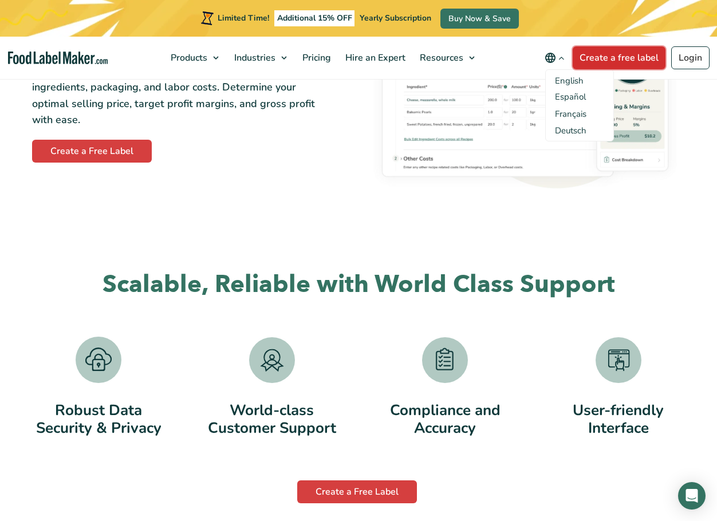  Describe the element at coordinates (480, 18) in the screenshot. I see `a: Buy Now & Save` at that location.